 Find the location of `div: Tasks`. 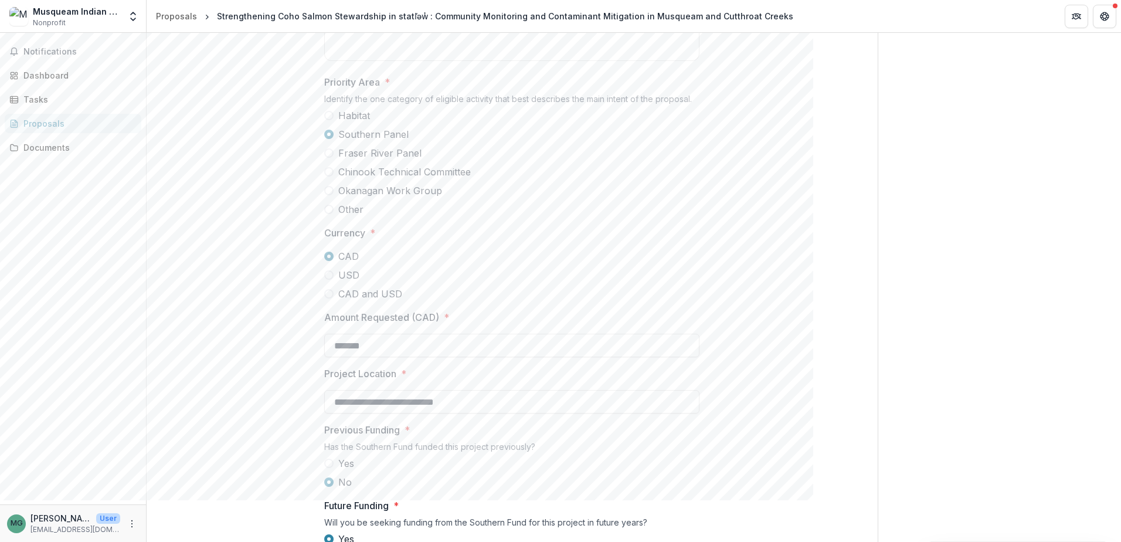

div: Tasks is located at coordinates (77, 99).